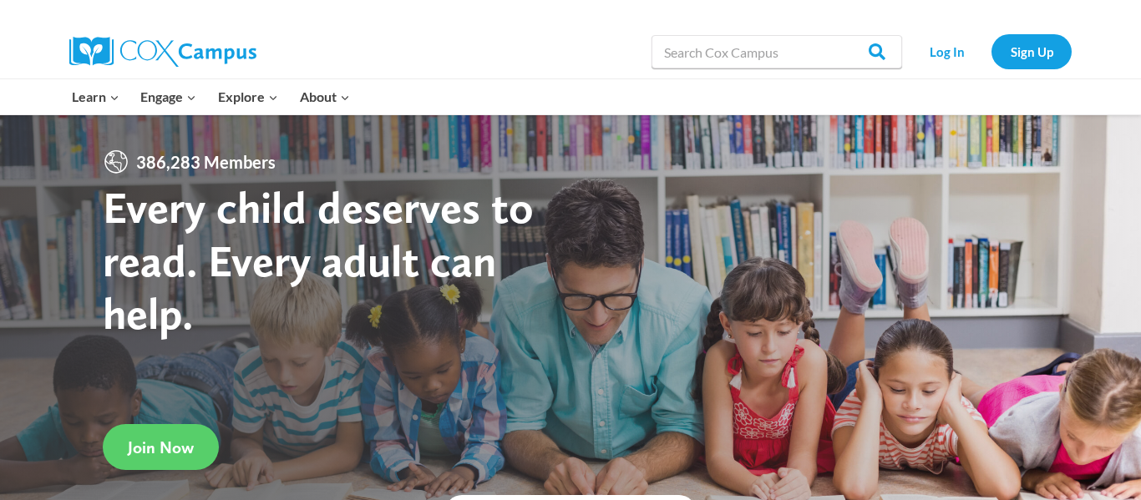 Image resolution: width=1141 pixels, height=500 pixels. I want to click on span: Learn, so click(95, 97).